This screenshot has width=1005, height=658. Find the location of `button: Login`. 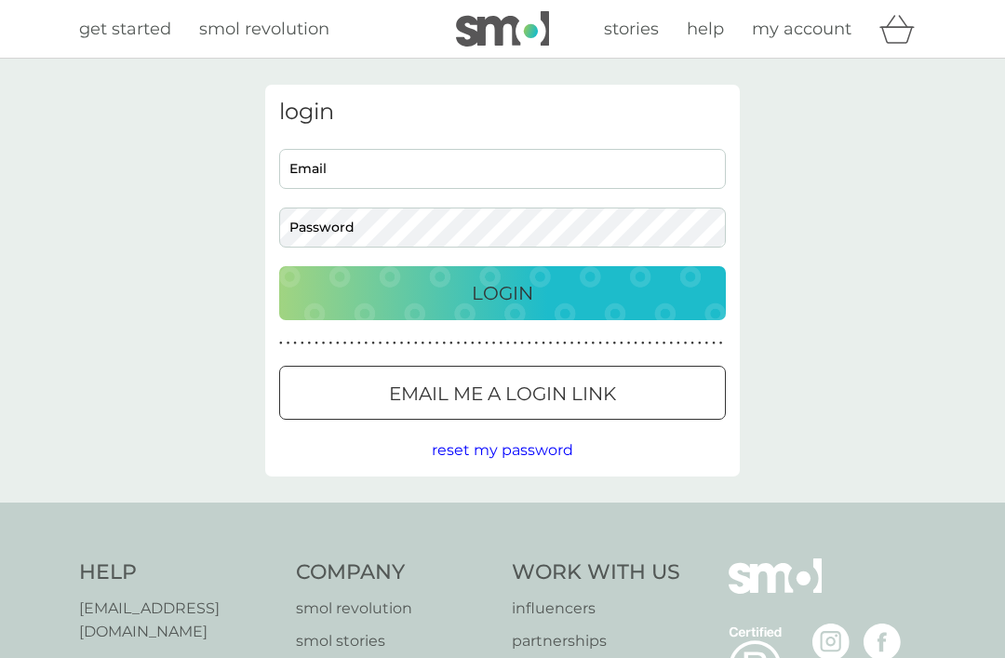

button: Login is located at coordinates (503, 293).